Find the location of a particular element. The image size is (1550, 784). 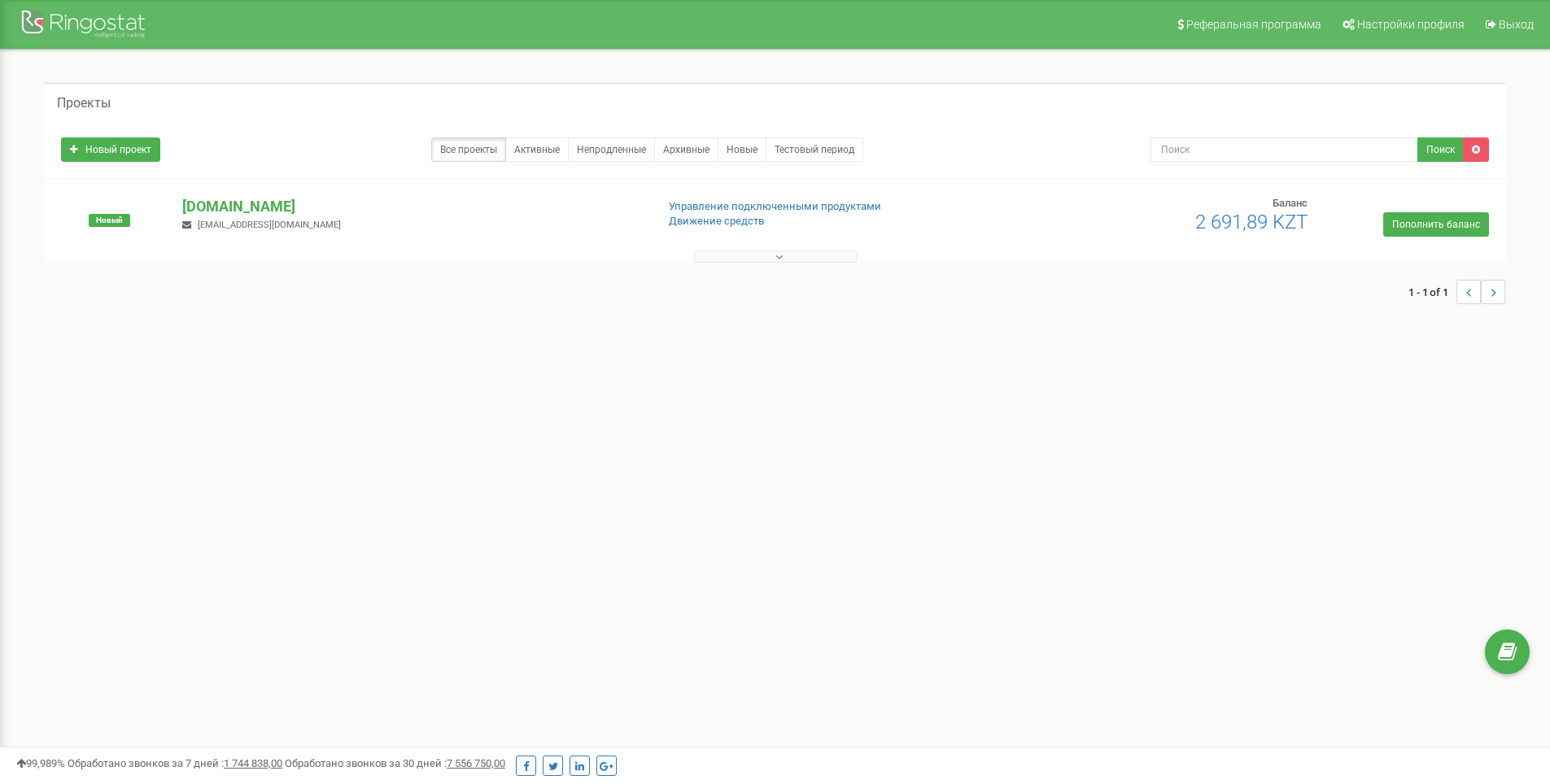

span: Обработано звонков за 30 дней : is located at coordinates (394, 762).